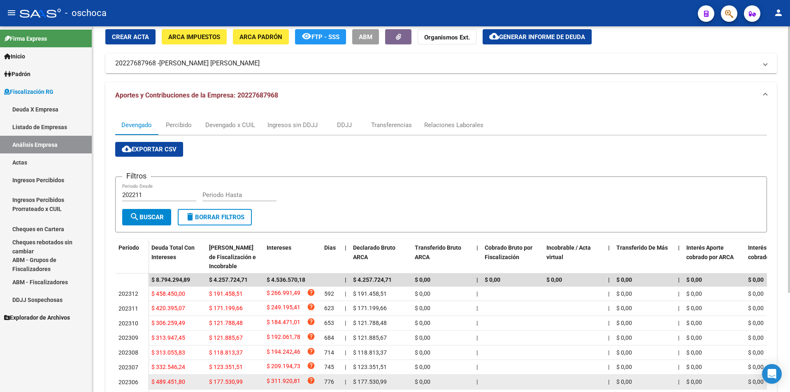 The image size is (790, 392). What do you see at coordinates (329, 308) in the screenshot?
I see `span: 623` at bounding box center [329, 308].